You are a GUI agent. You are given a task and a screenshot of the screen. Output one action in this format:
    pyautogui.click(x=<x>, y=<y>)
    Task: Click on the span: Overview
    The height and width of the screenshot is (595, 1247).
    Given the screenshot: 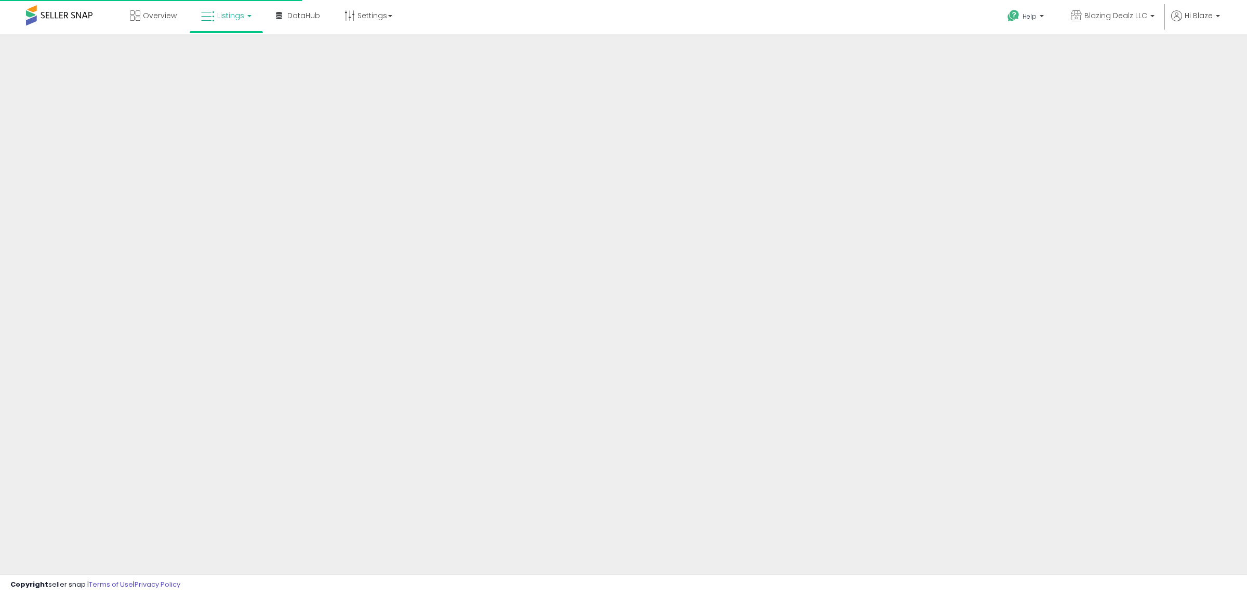 What is the action you would take?
    pyautogui.click(x=159, y=16)
    